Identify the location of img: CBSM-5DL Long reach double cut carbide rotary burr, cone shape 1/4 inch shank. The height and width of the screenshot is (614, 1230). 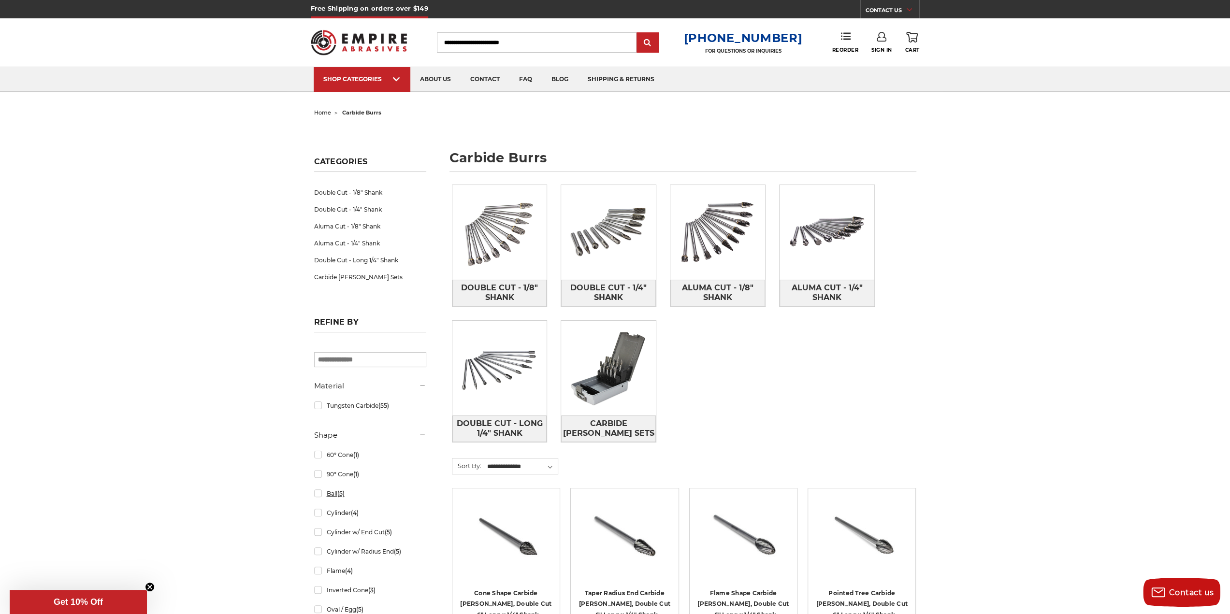
(506, 534).